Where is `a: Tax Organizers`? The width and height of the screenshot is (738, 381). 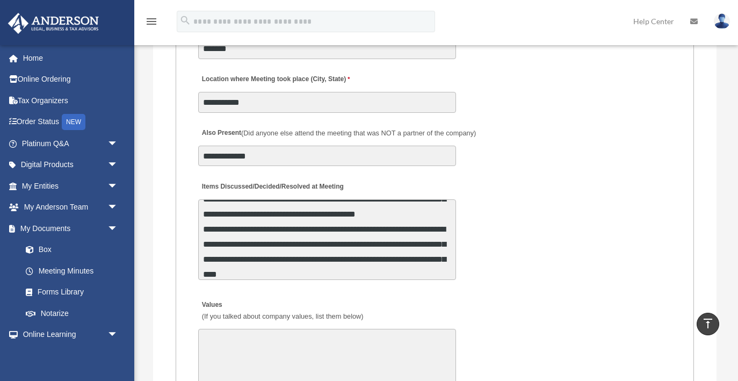
a: Tax Organizers is located at coordinates (71, 100).